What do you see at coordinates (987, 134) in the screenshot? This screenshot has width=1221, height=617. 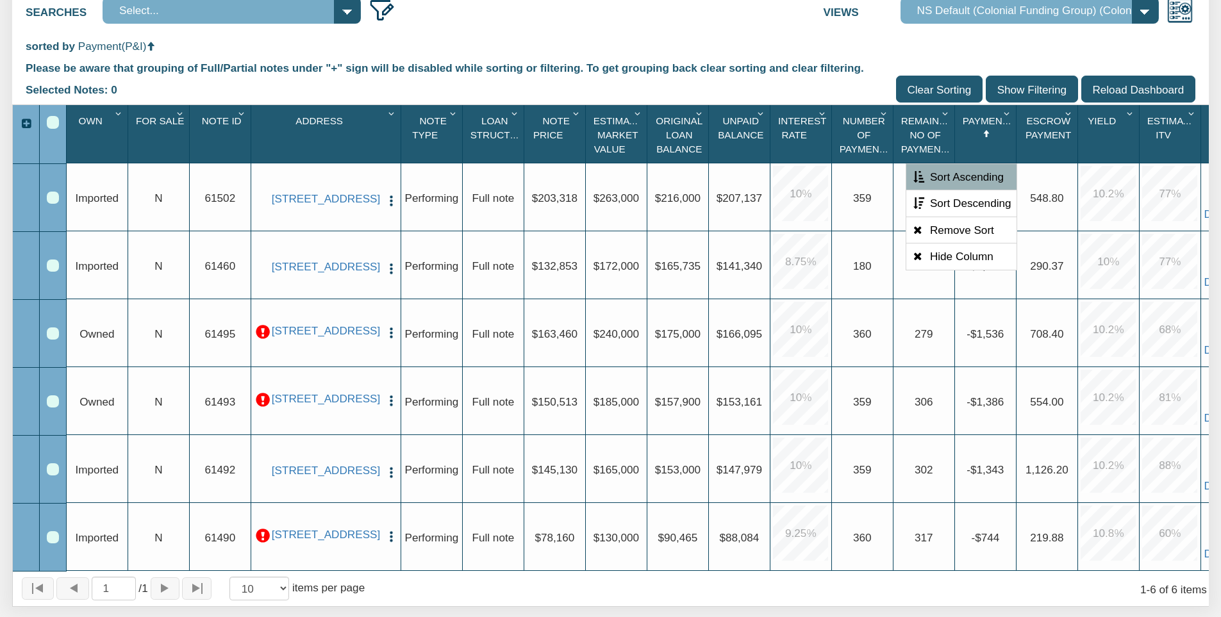 I see `div: Sort Ascending` at bounding box center [987, 134].